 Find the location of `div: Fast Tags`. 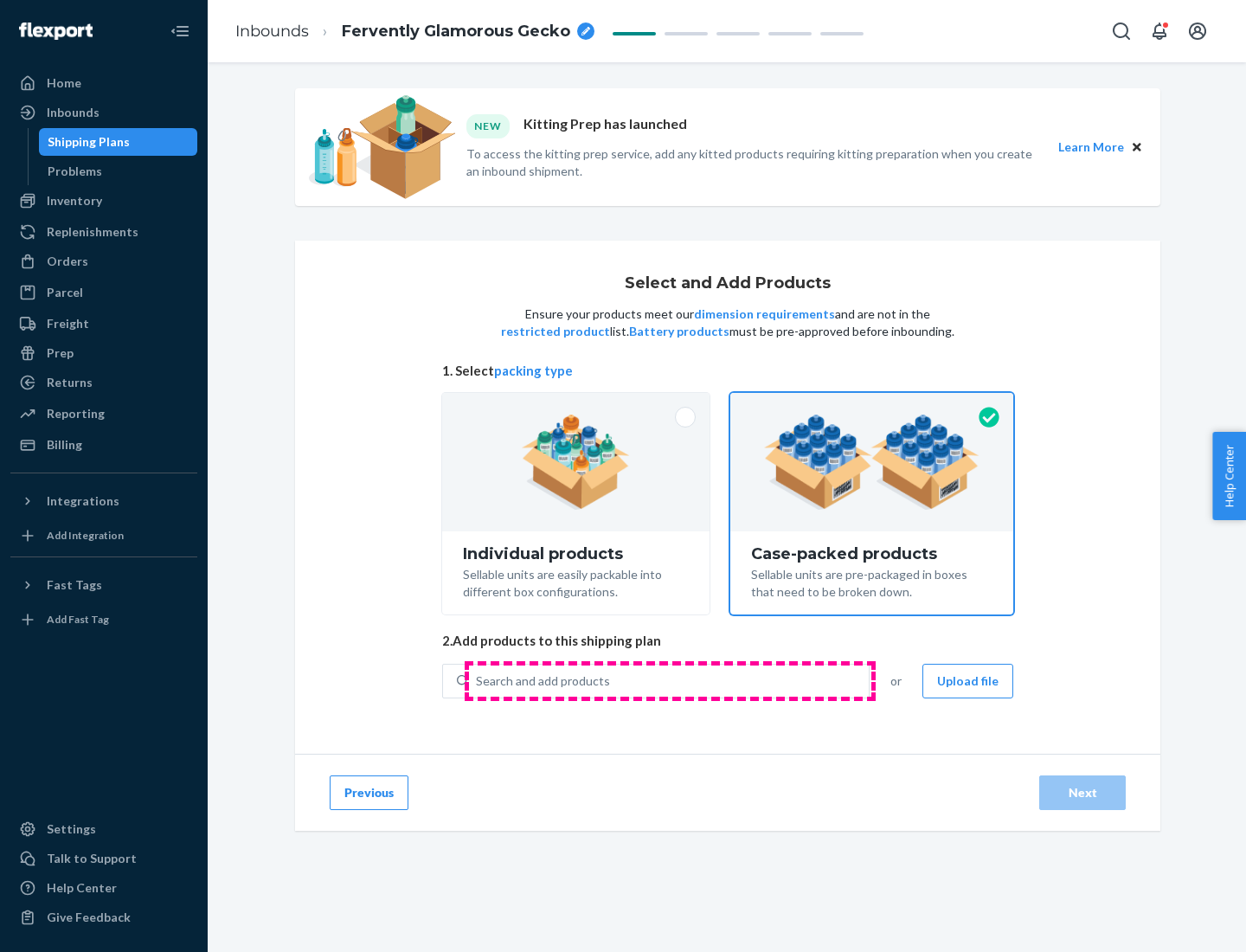

div: Fast Tags is located at coordinates (75, 585).